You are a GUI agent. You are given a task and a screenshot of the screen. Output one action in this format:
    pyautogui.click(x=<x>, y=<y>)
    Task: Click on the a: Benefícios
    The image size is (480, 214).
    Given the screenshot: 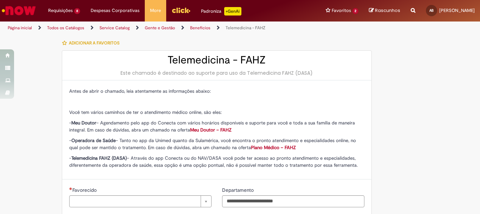 What is the action you would take?
    pyautogui.click(x=200, y=28)
    